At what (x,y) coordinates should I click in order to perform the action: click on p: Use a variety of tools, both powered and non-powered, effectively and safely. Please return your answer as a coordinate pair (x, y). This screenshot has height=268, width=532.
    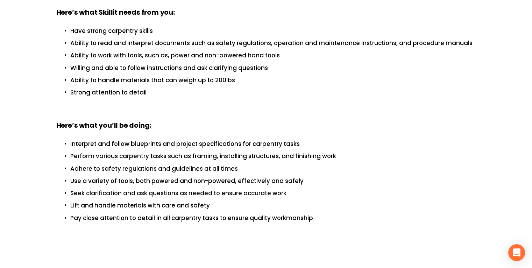
    Looking at the image, I should click on (273, 181).